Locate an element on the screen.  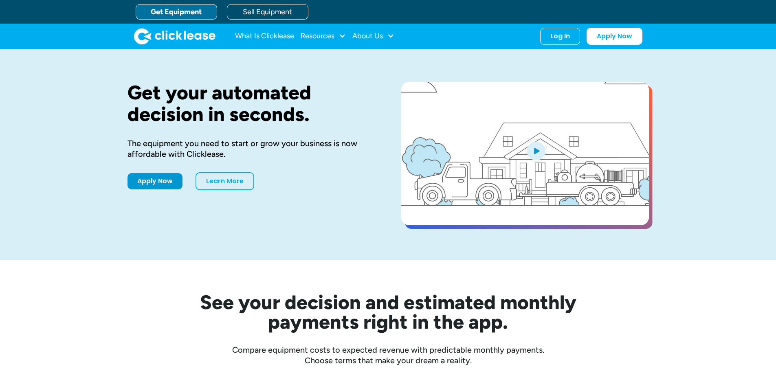
a: open lightbox is located at coordinates (525, 154).